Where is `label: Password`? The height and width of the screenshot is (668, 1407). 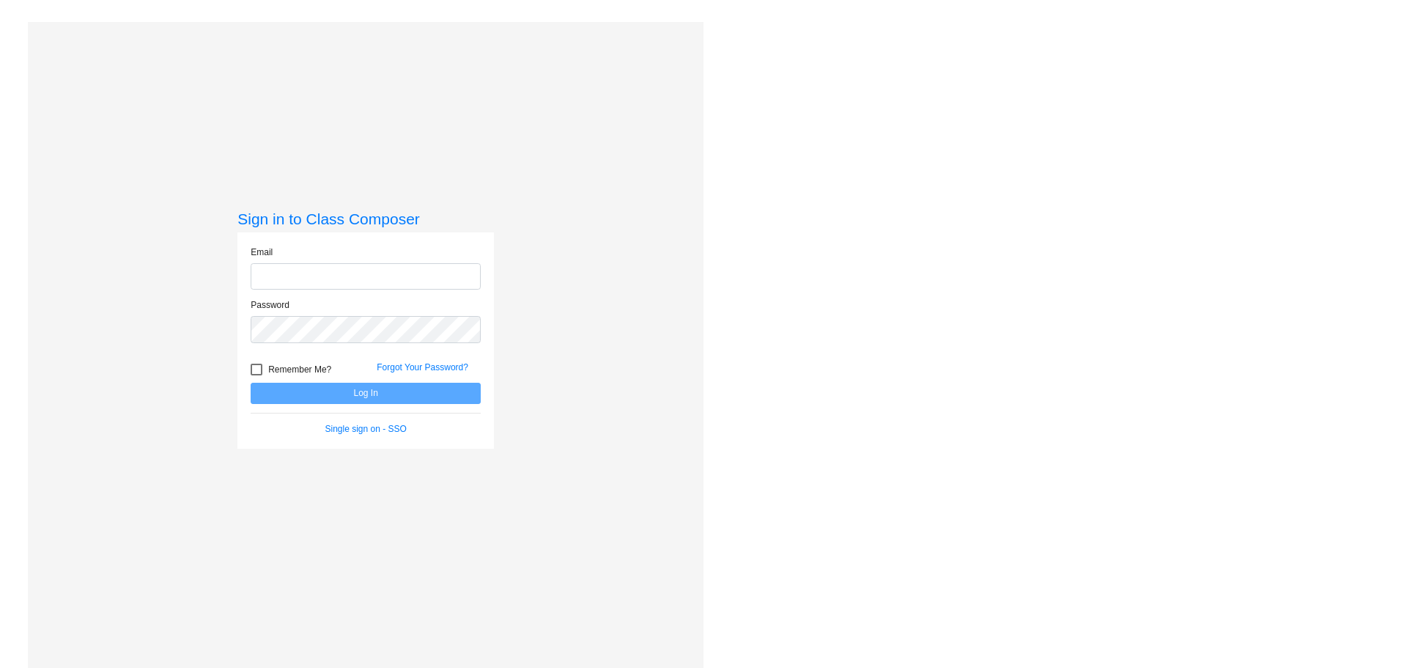
label: Password is located at coordinates (270, 305).